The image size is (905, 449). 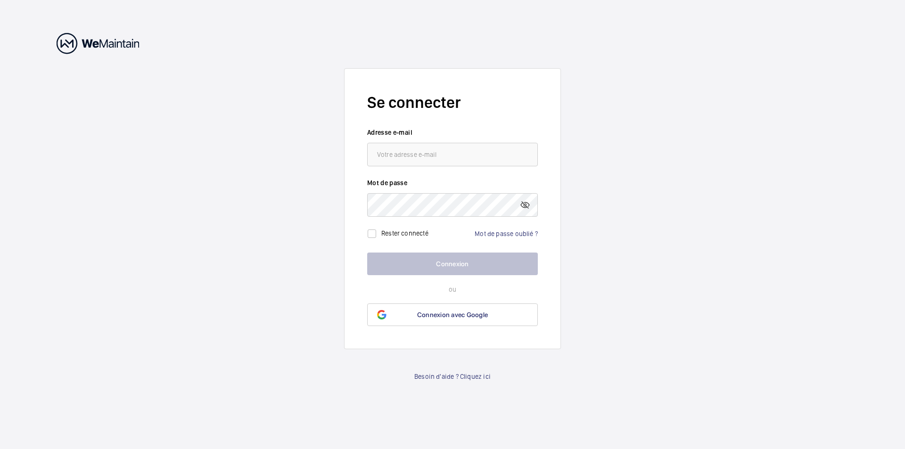 What do you see at coordinates (452, 315) in the screenshot?
I see `span: Connexion avec Google` at bounding box center [452, 315].